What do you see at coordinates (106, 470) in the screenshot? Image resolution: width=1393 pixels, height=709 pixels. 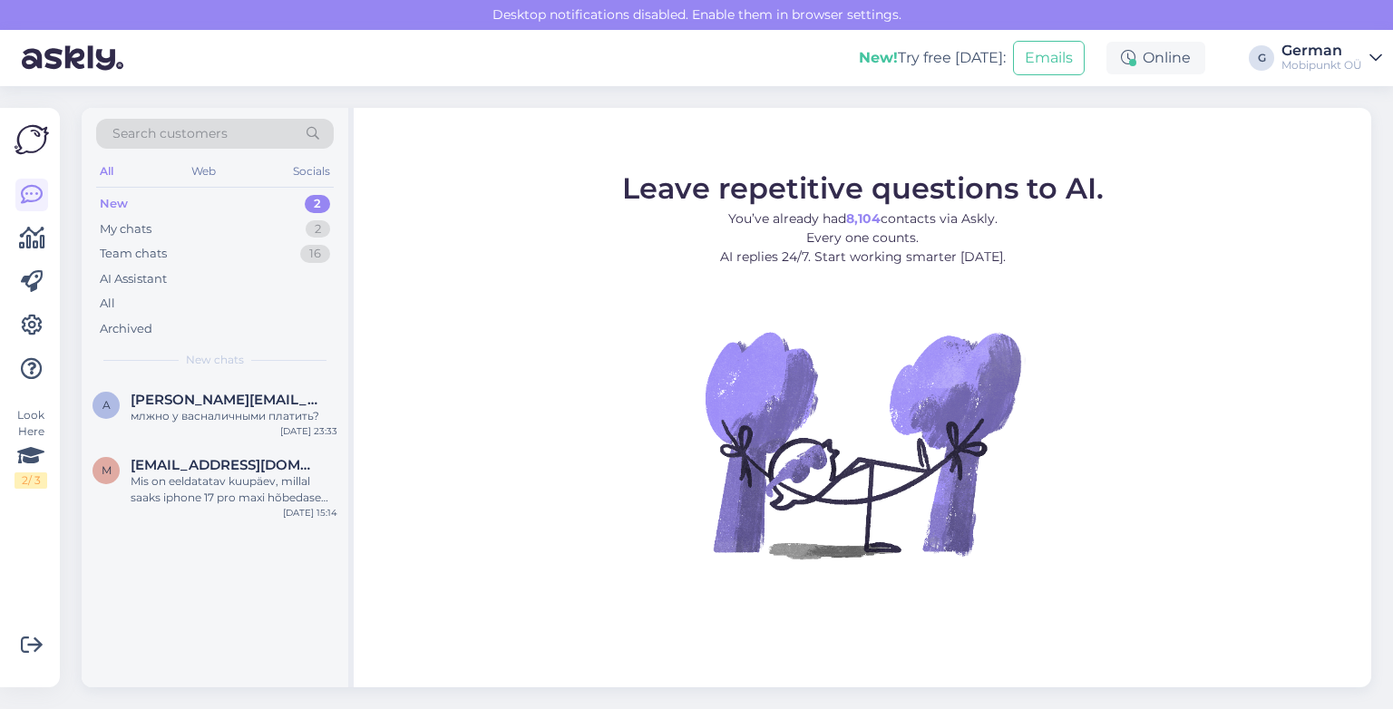 I see `span: m` at bounding box center [106, 470].